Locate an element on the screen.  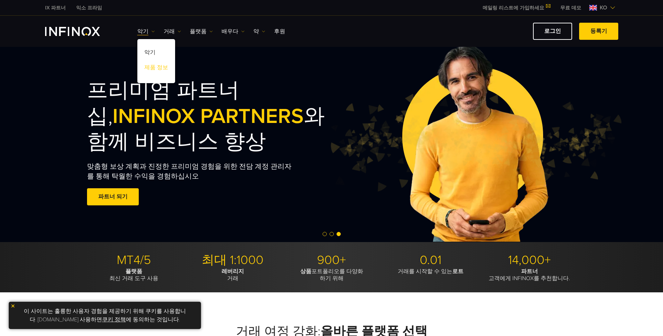
font: 플랫폼 is located at coordinates (198, 31).